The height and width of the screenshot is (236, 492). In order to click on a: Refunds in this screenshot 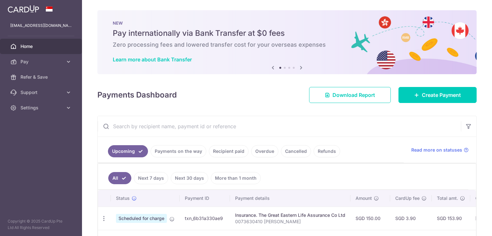, I will do `click(327, 151)`.